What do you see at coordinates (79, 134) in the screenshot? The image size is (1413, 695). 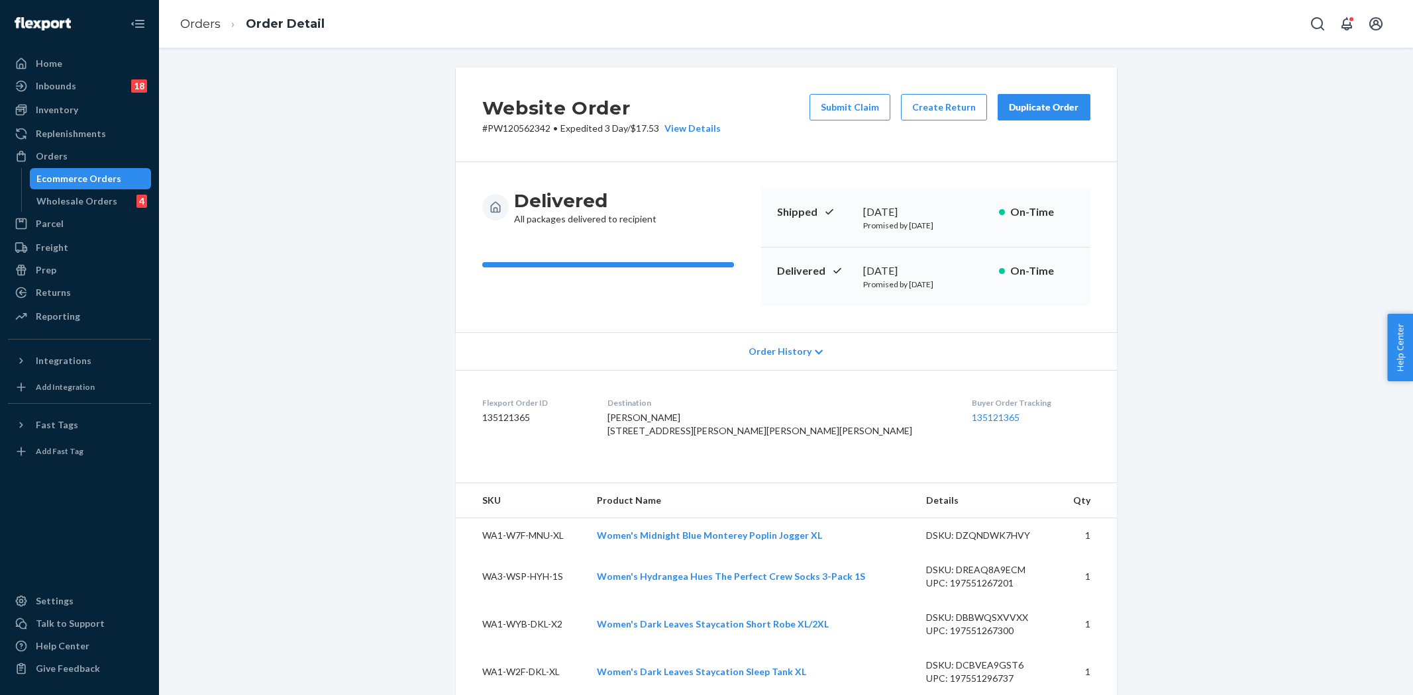 I see `a: Replenishments` at bounding box center [79, 134].